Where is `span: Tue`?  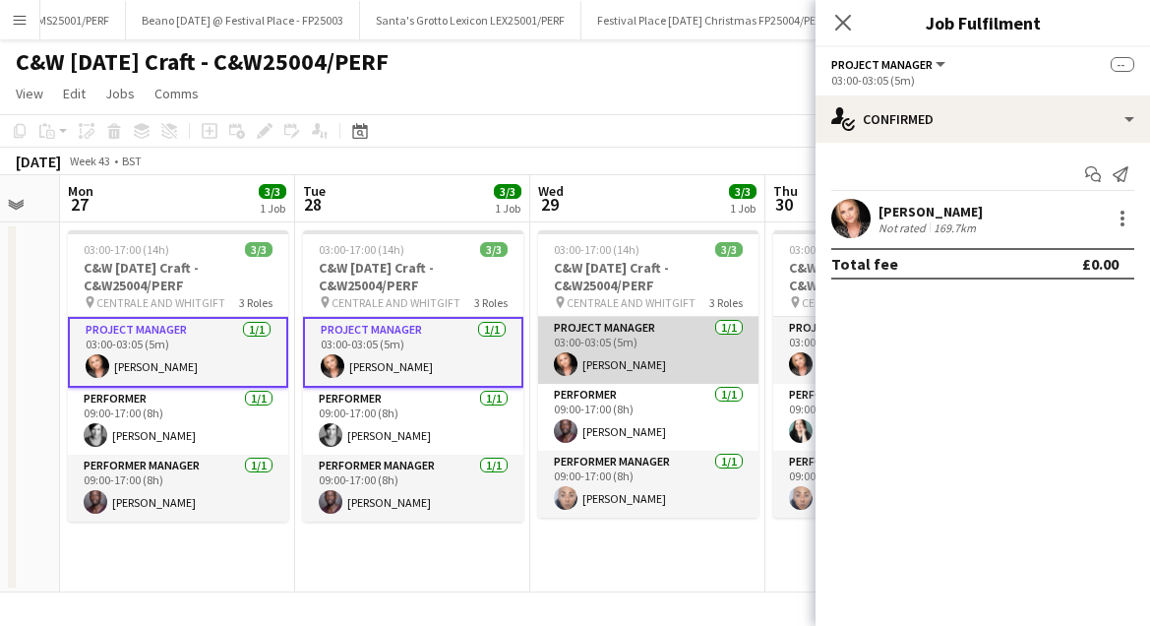 span: Tue is located at coordinates (314, 191).